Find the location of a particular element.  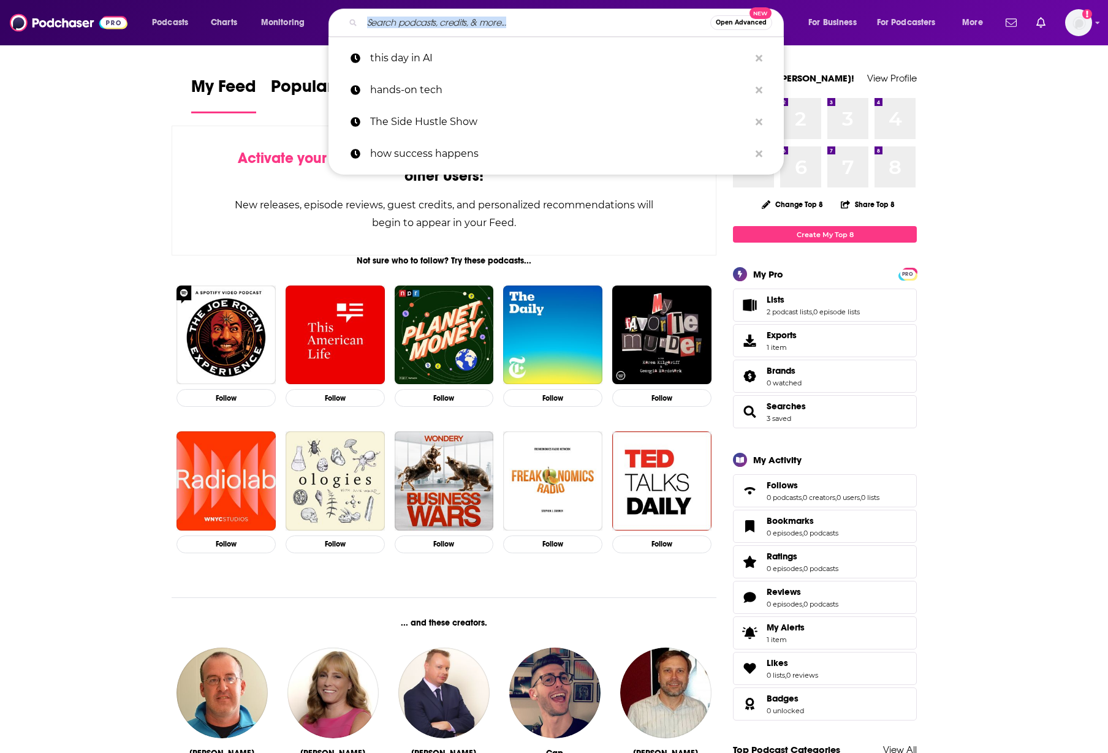

a: Searches is located at coordinates (750, 412).